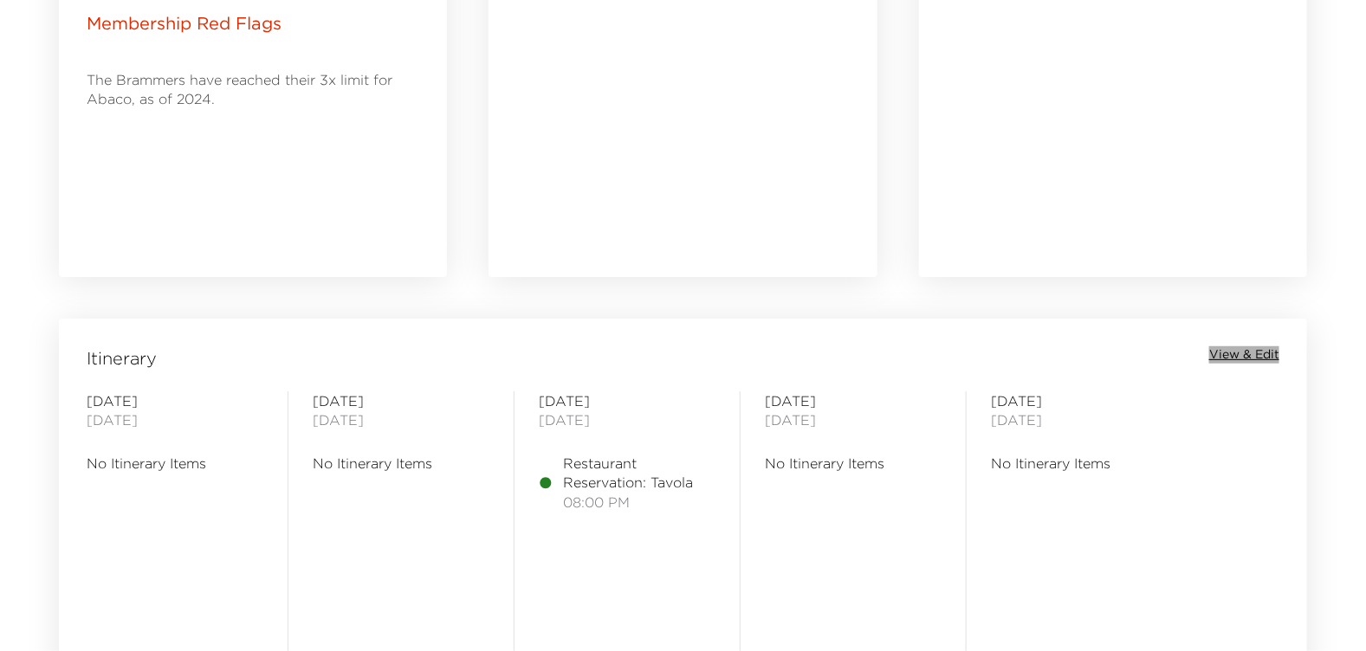 This screenshot has width=1366, height=651. Describe the element at coordinates (639, 473) in the screenshot. I see `span: Restaurant Reservation: Tavola` at that location.